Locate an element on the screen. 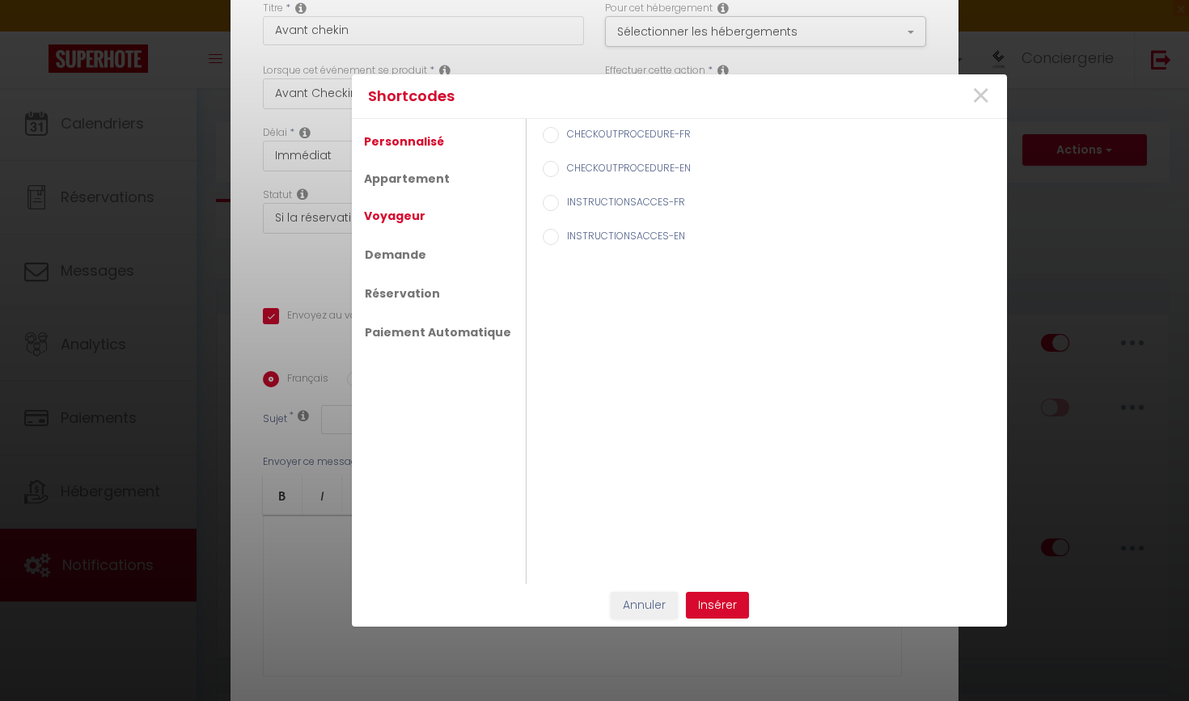  a: Appartement is located at coordinates (407, 179).